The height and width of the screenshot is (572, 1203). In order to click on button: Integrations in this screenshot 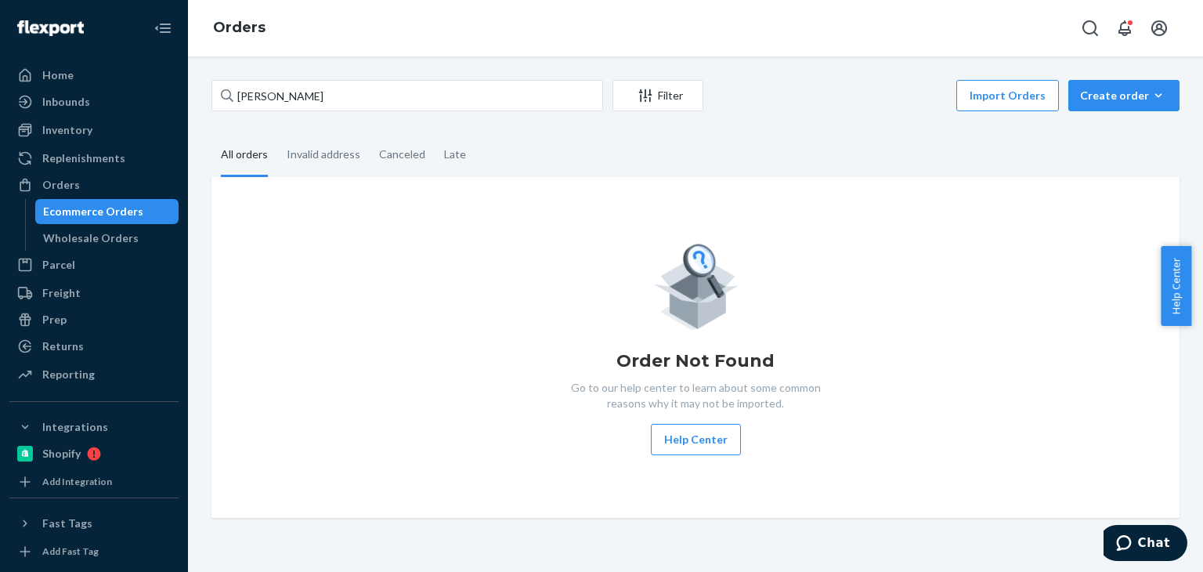, I will do `click(94, 427)`.